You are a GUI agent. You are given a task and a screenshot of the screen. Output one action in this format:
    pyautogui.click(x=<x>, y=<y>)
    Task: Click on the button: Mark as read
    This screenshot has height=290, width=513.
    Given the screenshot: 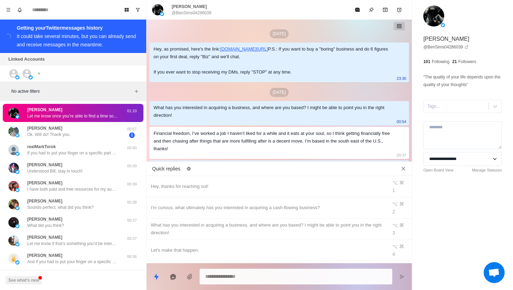 What is the action you would take?
    pyautogui.click(x=357, y=10)
    